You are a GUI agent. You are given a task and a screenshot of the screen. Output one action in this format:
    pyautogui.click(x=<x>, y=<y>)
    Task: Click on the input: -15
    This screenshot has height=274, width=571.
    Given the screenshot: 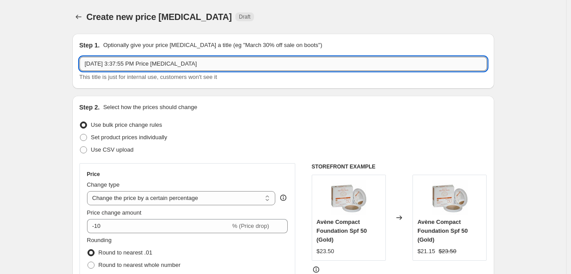 What is the action you would take?
    pyautogui.click(x=158, y=226)
    